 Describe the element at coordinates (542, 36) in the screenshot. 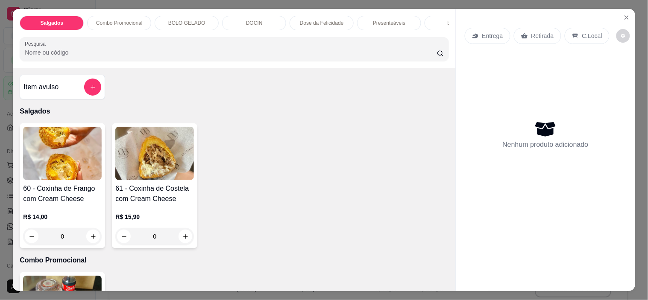

I see `p: Retirada` at that location.